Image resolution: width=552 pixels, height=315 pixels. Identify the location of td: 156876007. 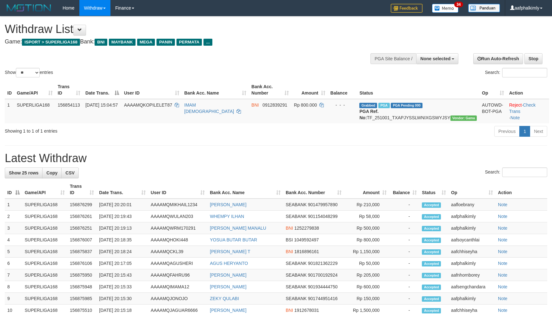
(82, 240).